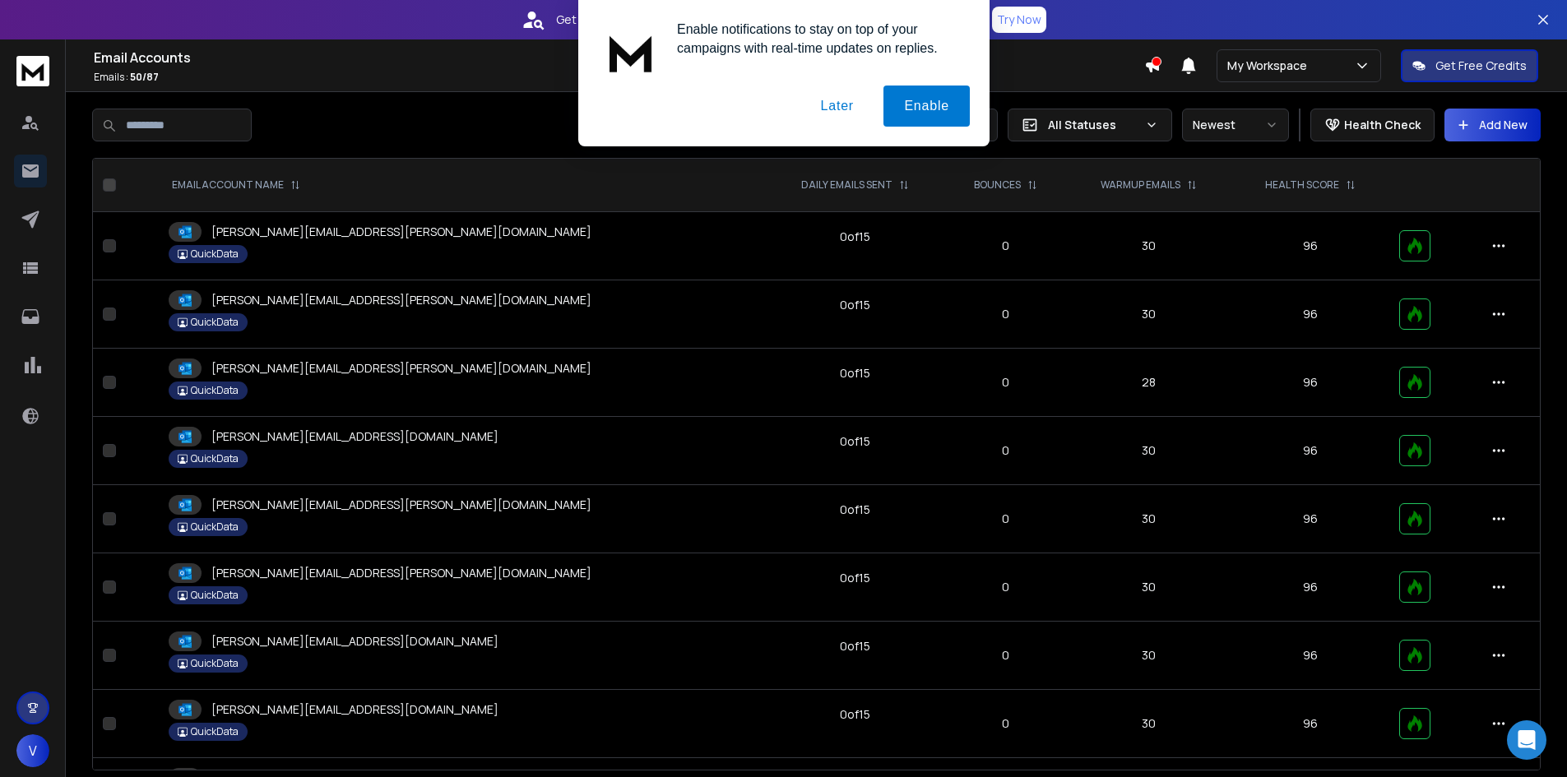 This screenshot has width=1567, height=777. Describe the element at coordinates (33, 751) in the screenshot. I see `button: V` at that location.